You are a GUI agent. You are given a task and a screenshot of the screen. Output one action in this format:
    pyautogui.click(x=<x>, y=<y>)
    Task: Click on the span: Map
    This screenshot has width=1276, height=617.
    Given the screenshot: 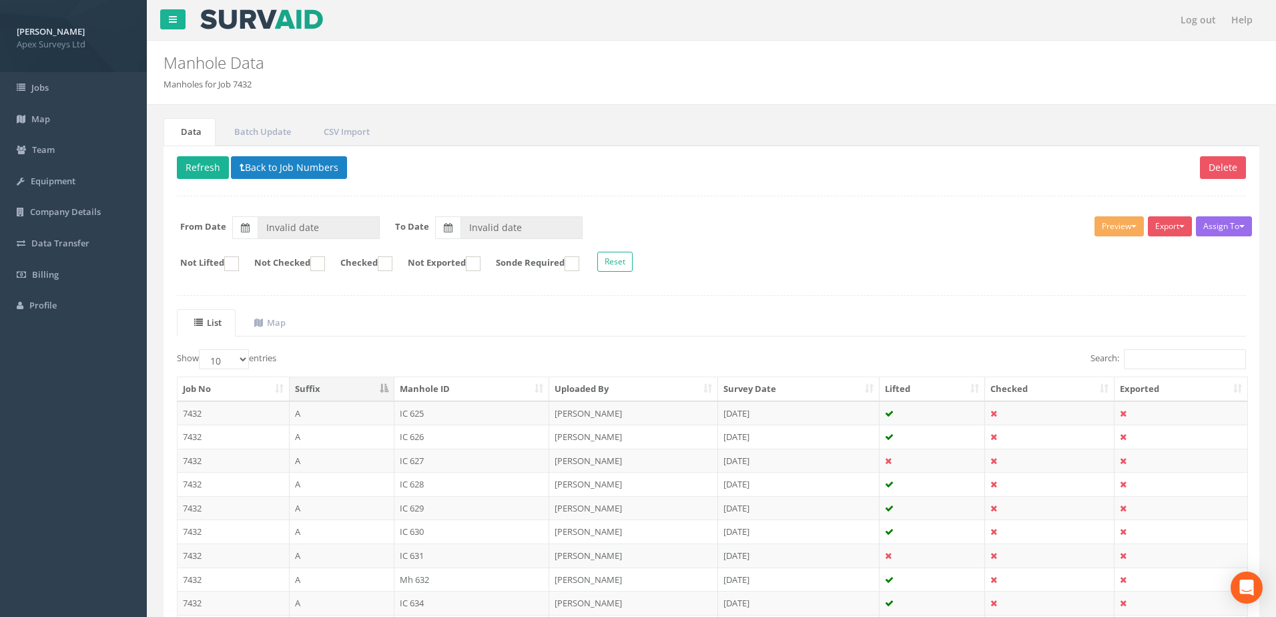 What is the action you would take?
    pyautogui.click(x=41, y=119)
    